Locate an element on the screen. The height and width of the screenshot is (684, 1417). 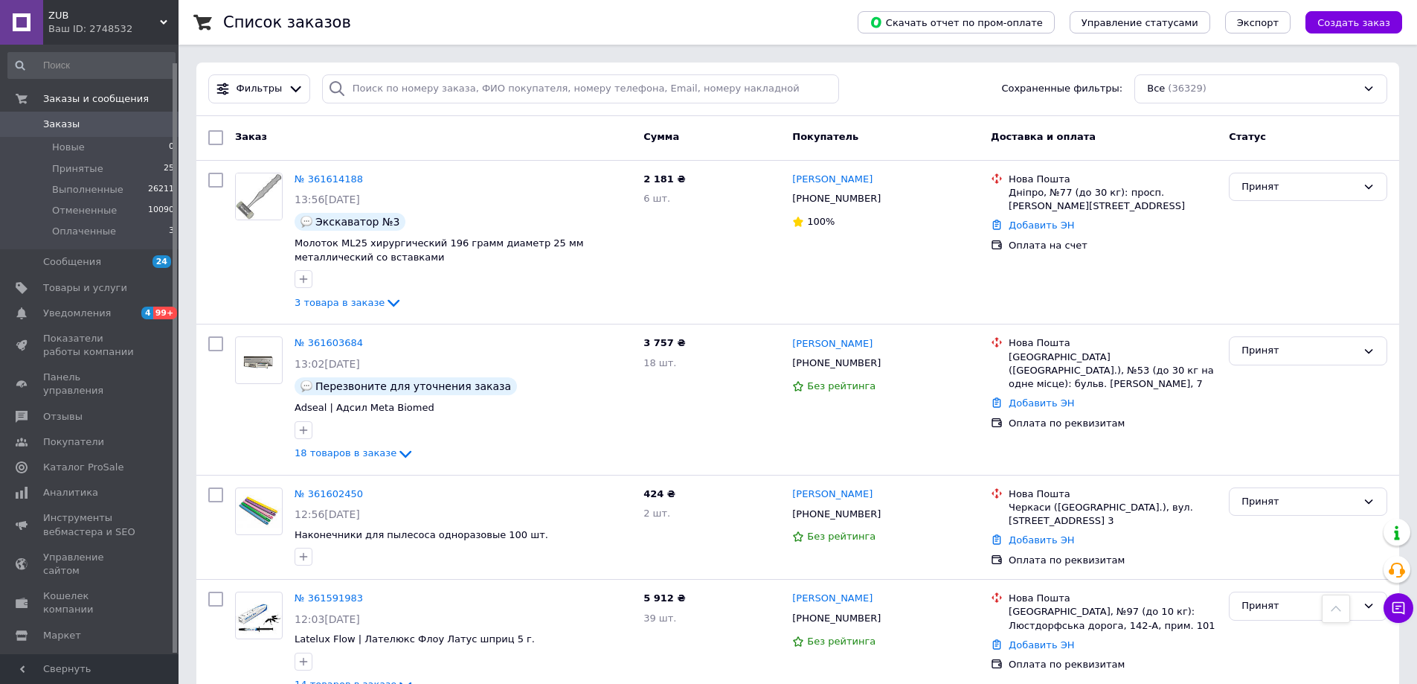
span: Покупатели is located at coordinates (74, 442).